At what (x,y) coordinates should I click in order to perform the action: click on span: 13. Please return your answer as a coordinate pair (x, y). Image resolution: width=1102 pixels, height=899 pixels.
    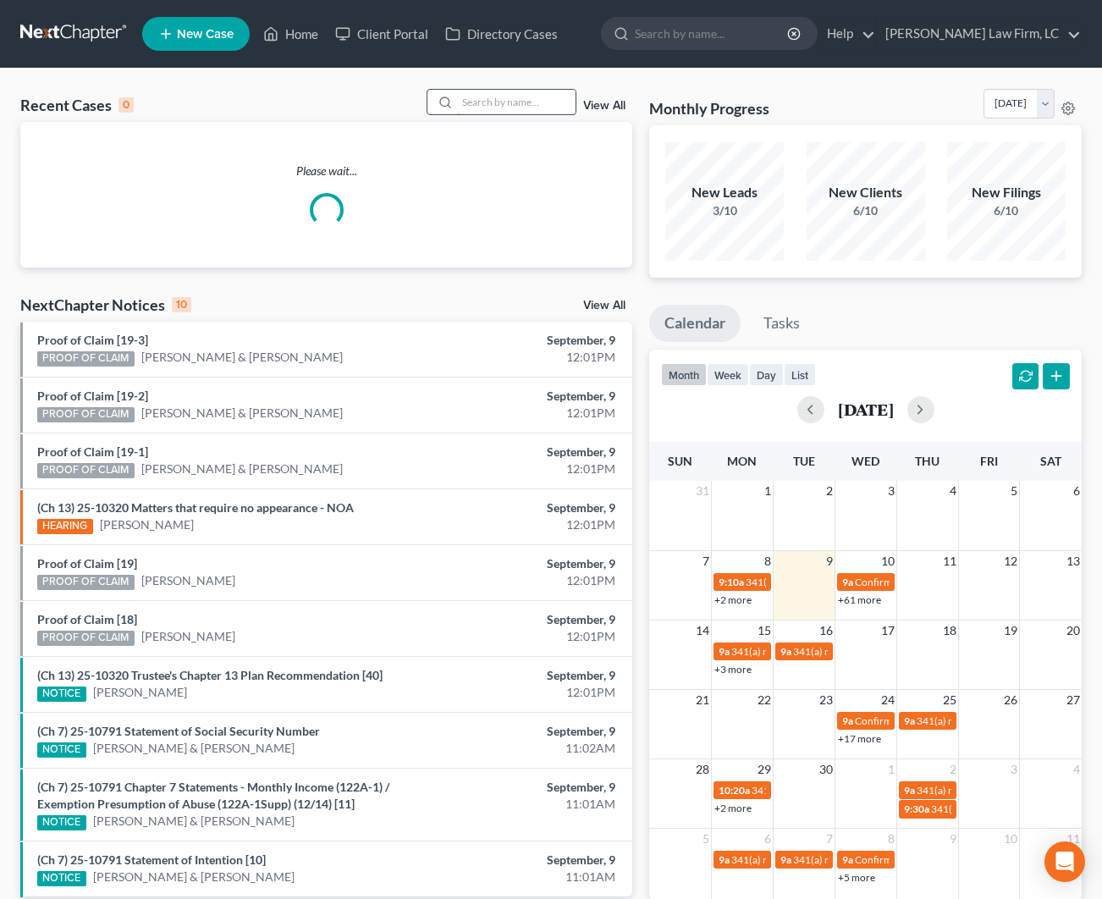
    Looking at the image, I should click on (1073, 561).